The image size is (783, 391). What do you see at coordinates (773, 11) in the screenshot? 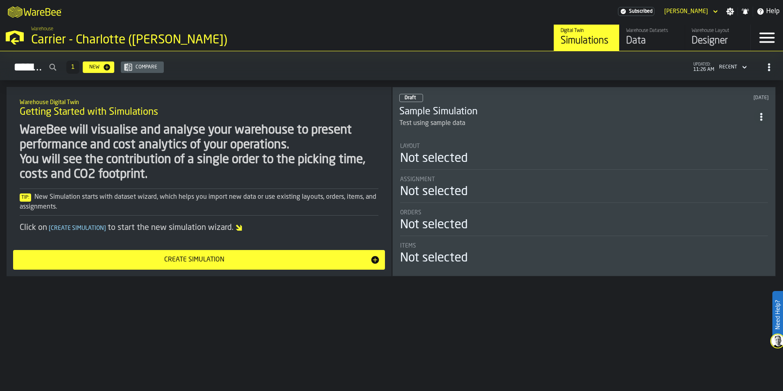
I see `span: Help` at bounding box center [773, 11].